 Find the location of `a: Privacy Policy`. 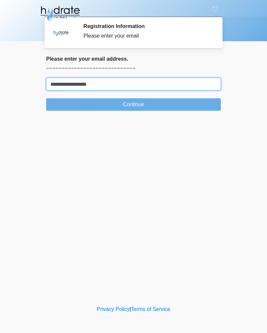

a: Privacy Policy is located at coordinates (113, 309).